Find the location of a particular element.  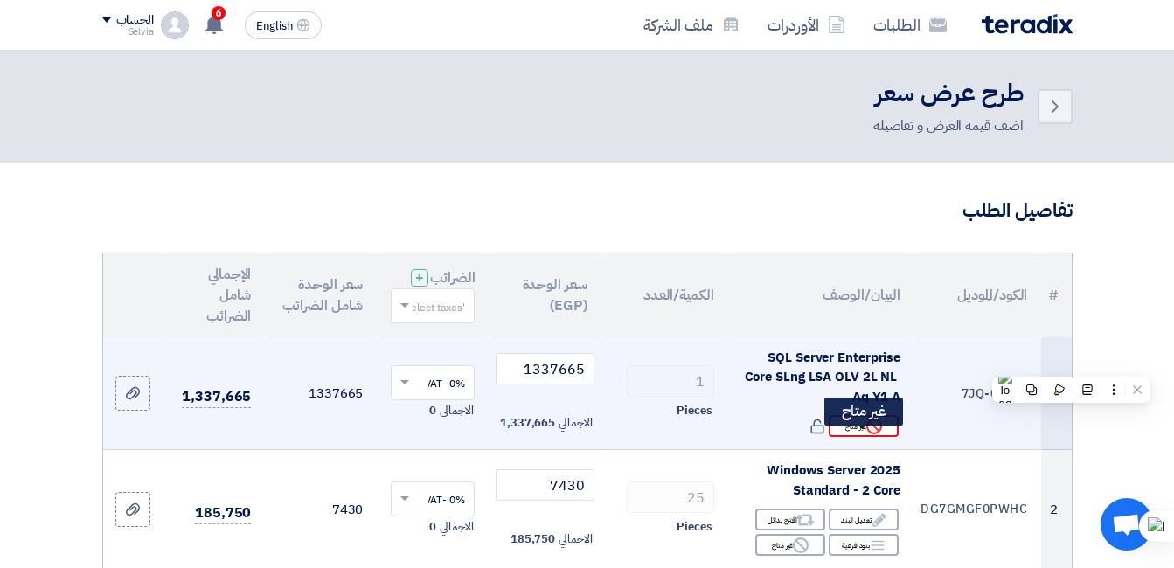

div: اضف قيمه العرض و تفاصيله is located at coordinates (949, 126).